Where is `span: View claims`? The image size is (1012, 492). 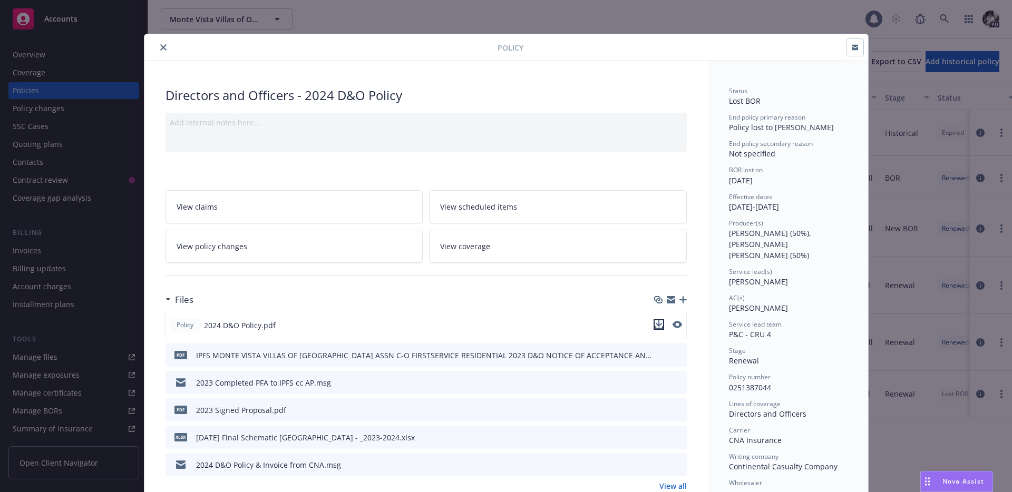 span: View claims is located at coordinates (197, 207).